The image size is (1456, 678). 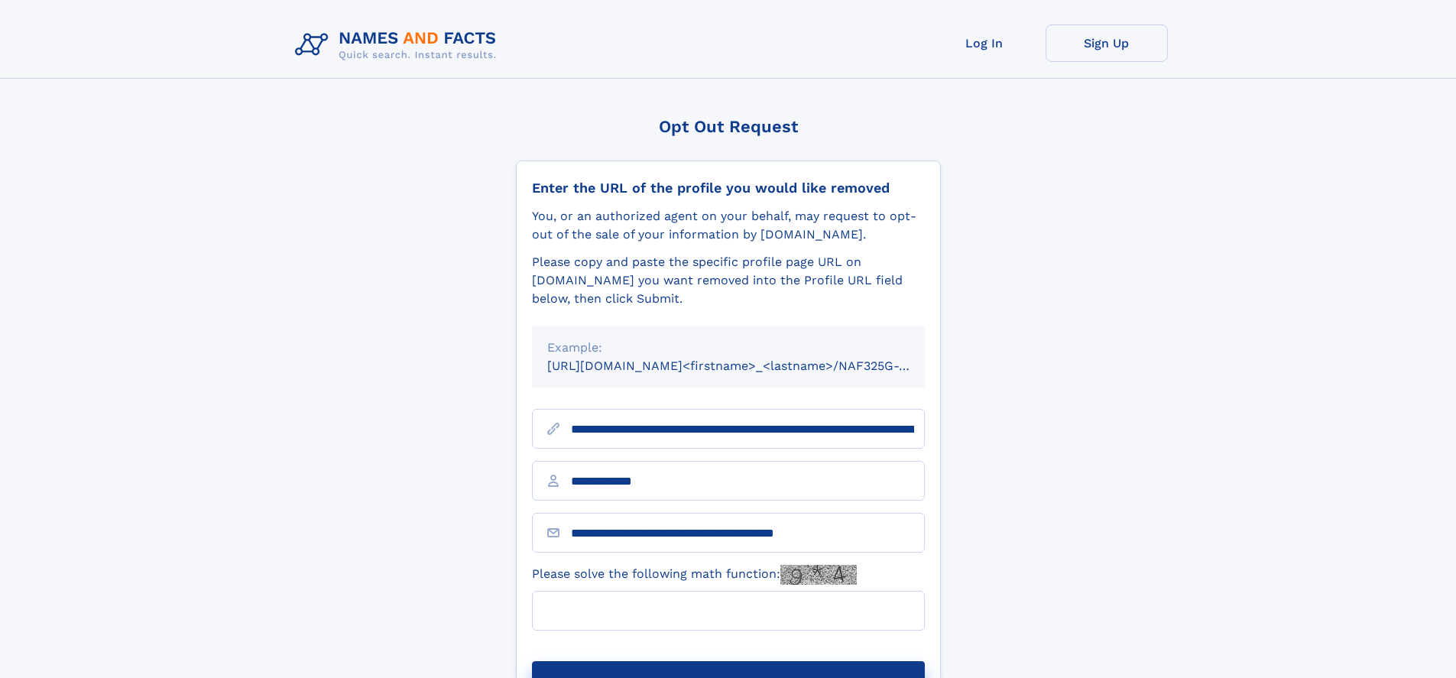 What do you see at coordinates (1107, 43) in the screenshot?
I see `a: Sign Up` at bounding box center [1107, 43].